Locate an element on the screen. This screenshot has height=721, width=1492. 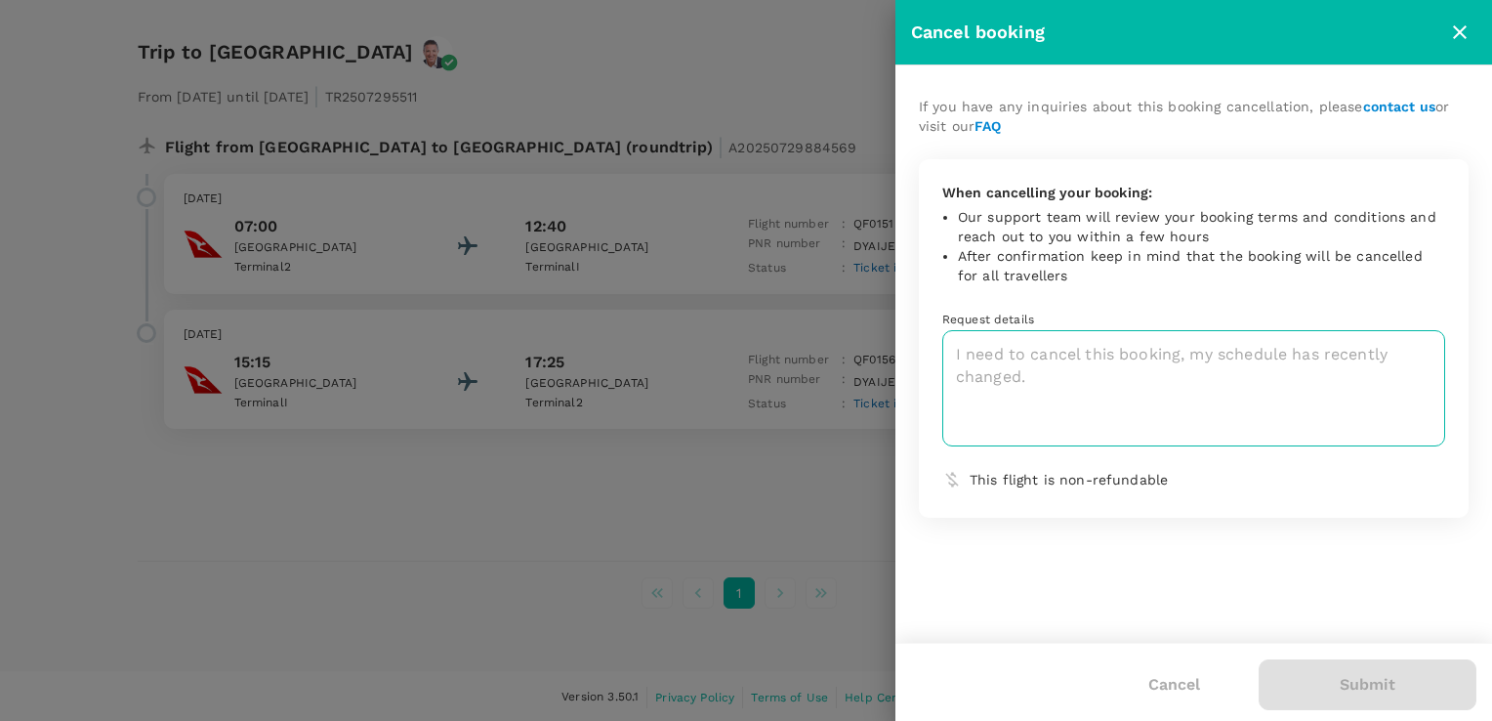
a: FAQ is located at coordinates (987, 126).